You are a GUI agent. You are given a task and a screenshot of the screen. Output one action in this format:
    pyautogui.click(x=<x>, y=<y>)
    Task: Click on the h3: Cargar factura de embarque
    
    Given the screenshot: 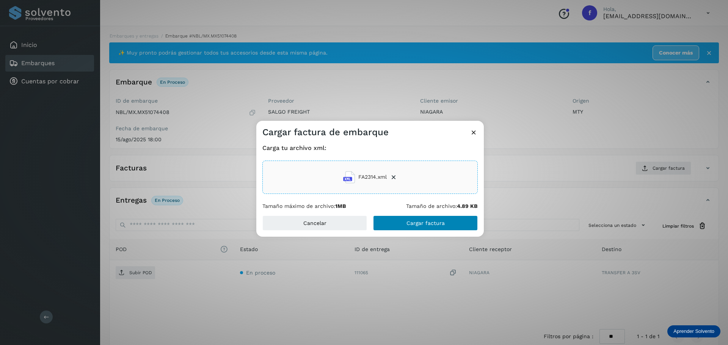 What is the action you would take?
    pyautogui.click(x=325, y=132)
    